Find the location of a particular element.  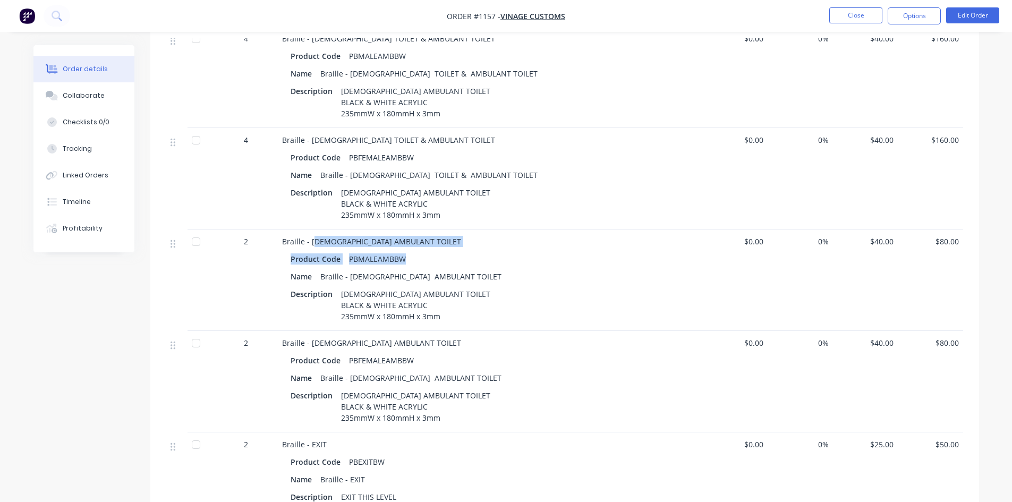

button: Options is located at coordinates (914, 16).